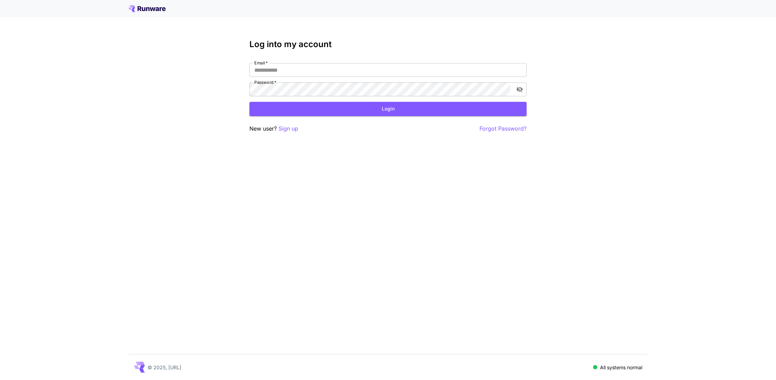 The image size is (776, 380). What do you see at coordinates (519, 89) in the screenshot?
I see `button: toggle password visibility` at bounding box center [519, 89].